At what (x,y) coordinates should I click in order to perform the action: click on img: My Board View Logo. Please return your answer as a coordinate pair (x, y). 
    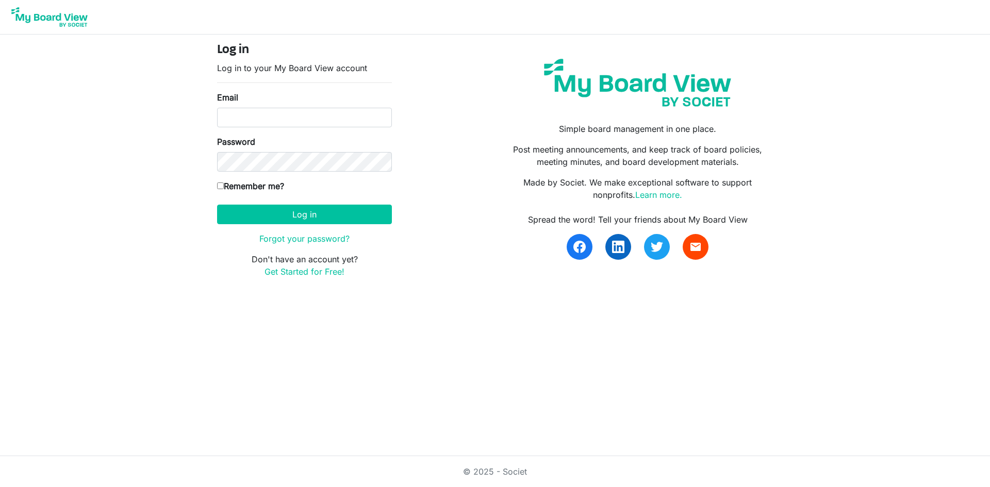
    Looking at the image, I should click on (50, 17).